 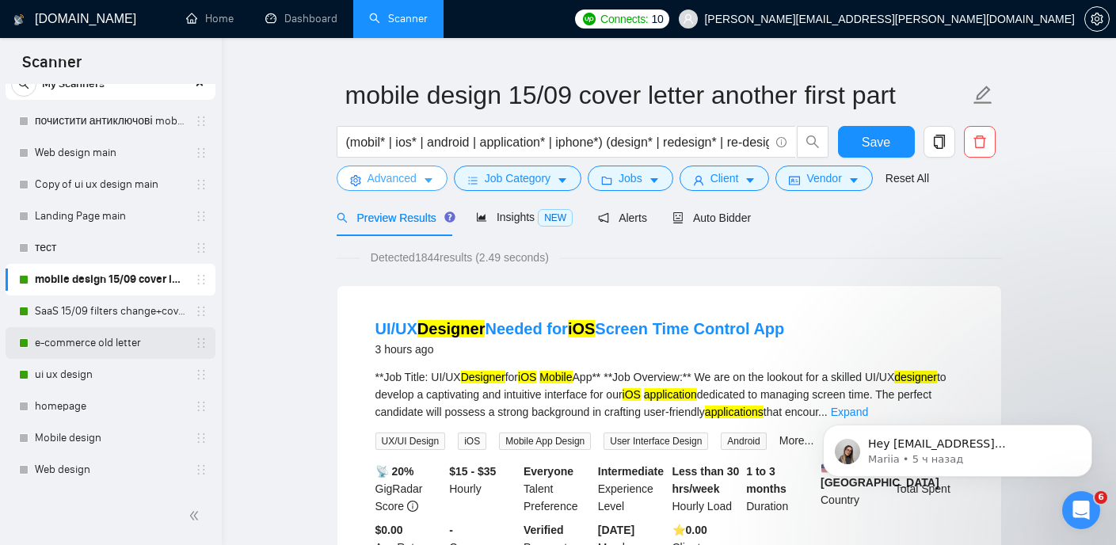 I want to click on span: idcard, so click(x=794, y=180).